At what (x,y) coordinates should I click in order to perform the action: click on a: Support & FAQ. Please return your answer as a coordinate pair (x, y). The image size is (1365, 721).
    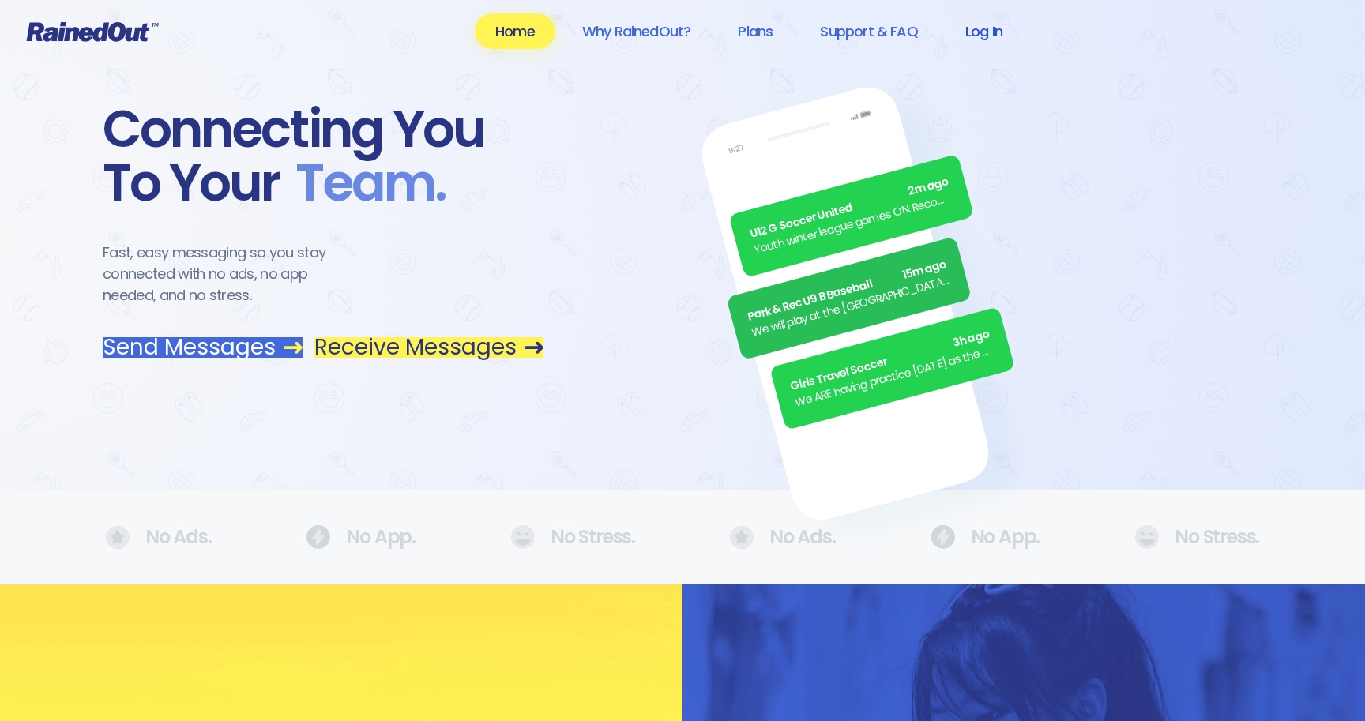
    Looking at the image, I should click on (868, 31).